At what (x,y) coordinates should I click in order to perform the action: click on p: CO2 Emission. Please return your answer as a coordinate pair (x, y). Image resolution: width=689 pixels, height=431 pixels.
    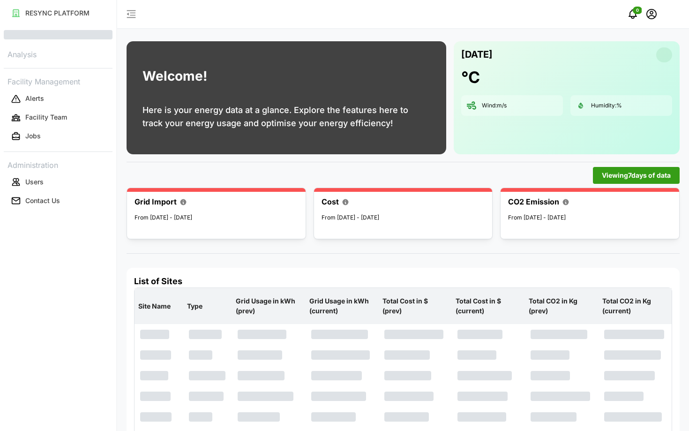
    Looking at the image, I should click on (533, 201).